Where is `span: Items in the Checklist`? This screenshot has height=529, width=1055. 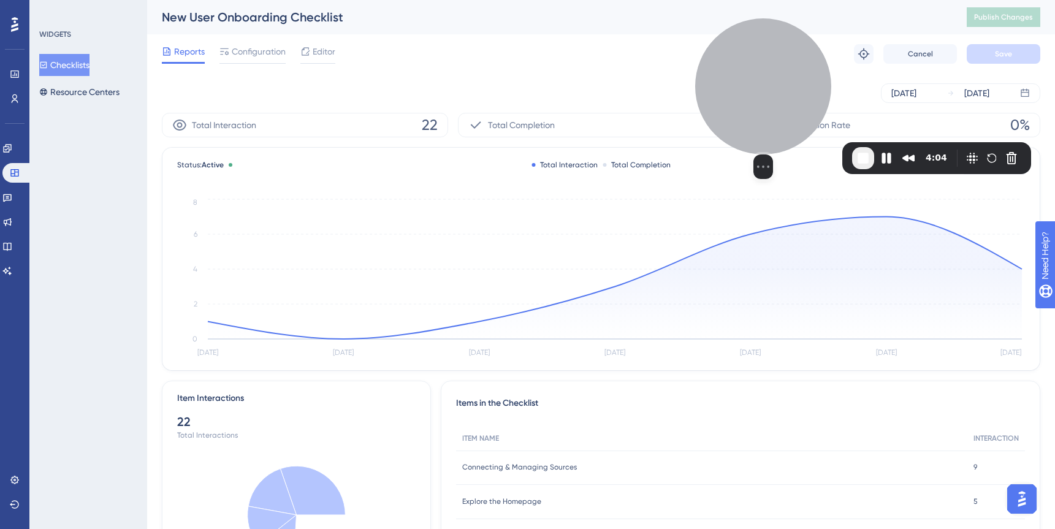 span: Items in the Checklist is located at coordinates (497, 406).